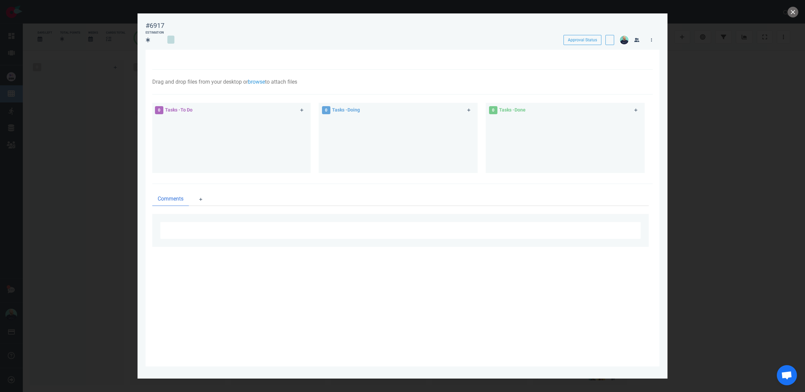  Describe the element at coordinates (281, 82) in the screenshot. I see `span: to attach files` at that location.